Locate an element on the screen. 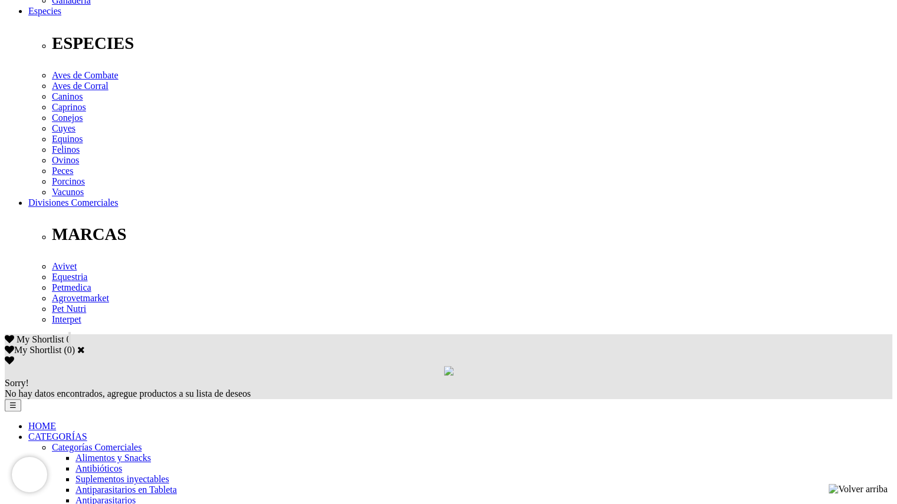 Image resolution: width=897 pixels, height=504 pixels. a: Aves de Combate is located at coordinates (85, 75).